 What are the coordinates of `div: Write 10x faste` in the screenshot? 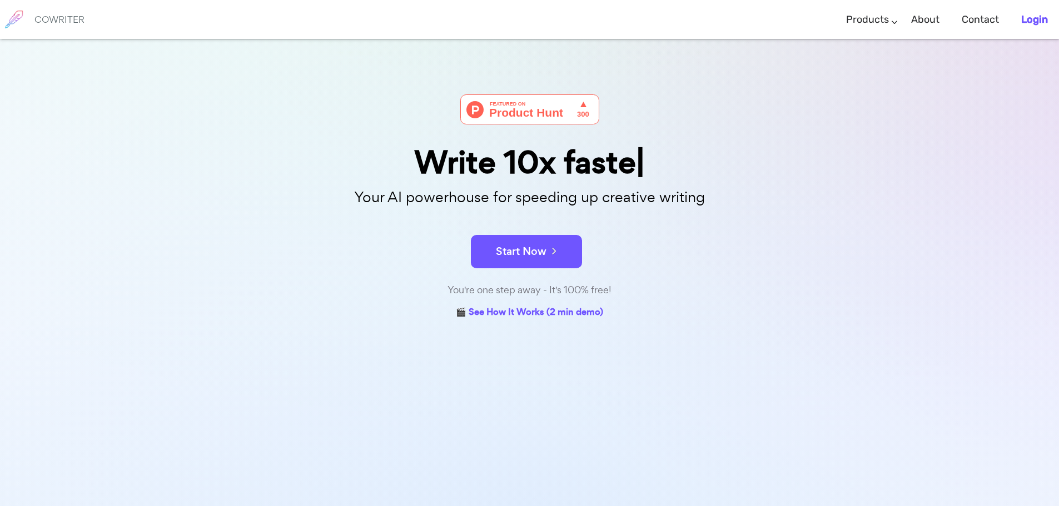 It's located at (530, 162).